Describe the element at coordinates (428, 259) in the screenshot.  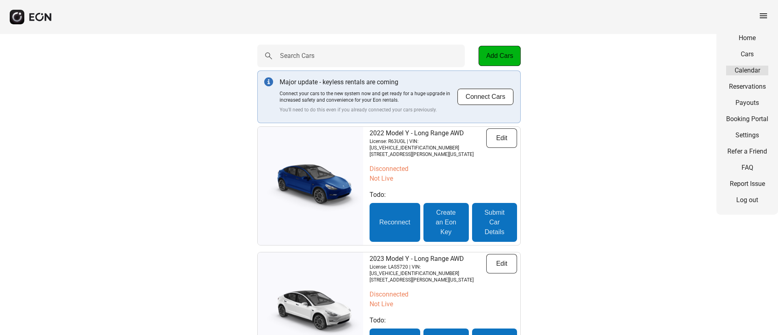
I see `p: 2023 Model Y - Long Range AWD` at that location.